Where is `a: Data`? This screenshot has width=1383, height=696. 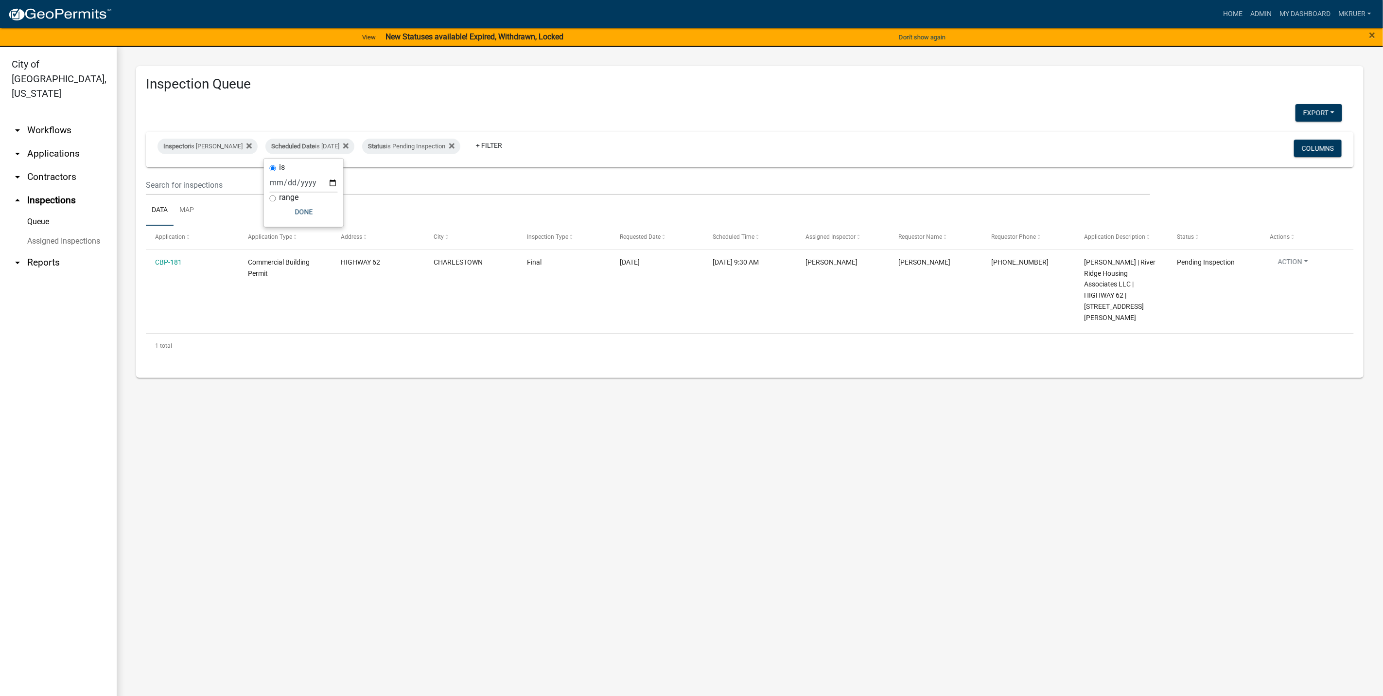
a: Data is located at coordinates (159, 211).